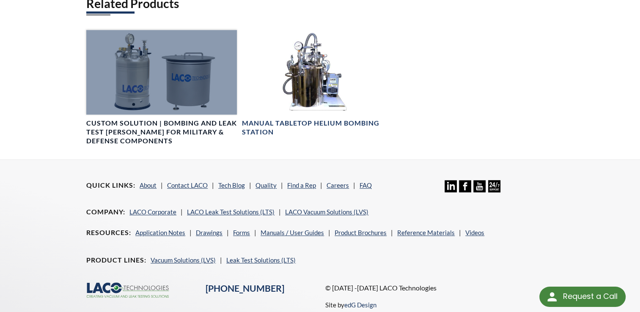  Describe the element at coordinates (183, 260) in the screenshot. I see `a: Vacuum Solutions (LVS)` at that location.